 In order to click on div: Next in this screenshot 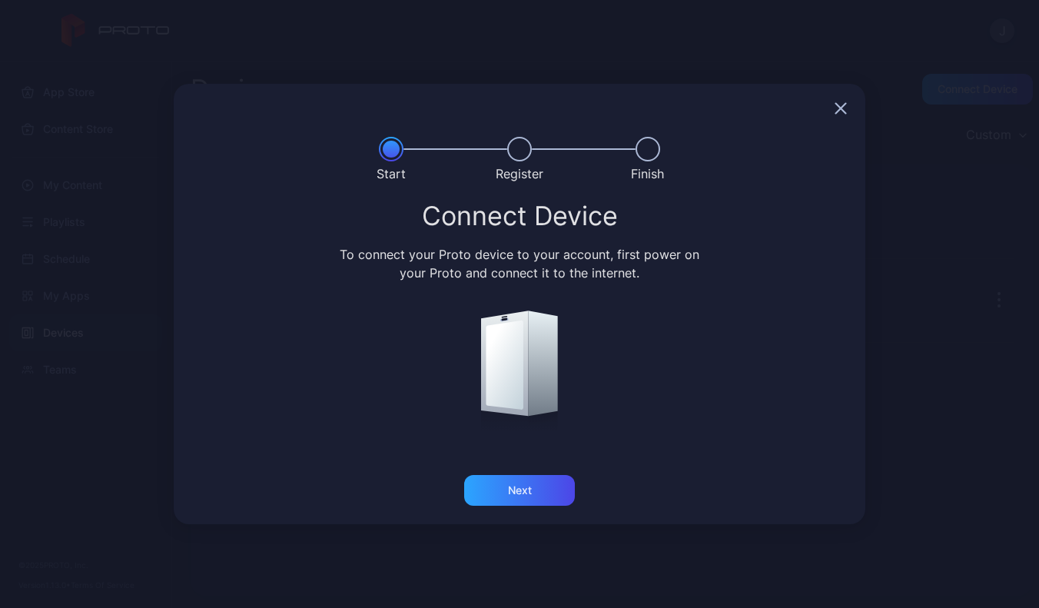, I will do `click(519, 490)`.